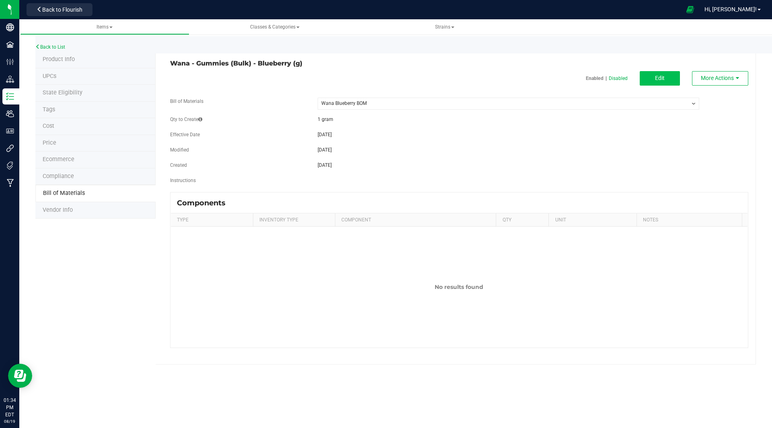  What do you see at coordinates (445, 27) in the screenshot?
I see `span: Strains` at bounding box center [445, 27].